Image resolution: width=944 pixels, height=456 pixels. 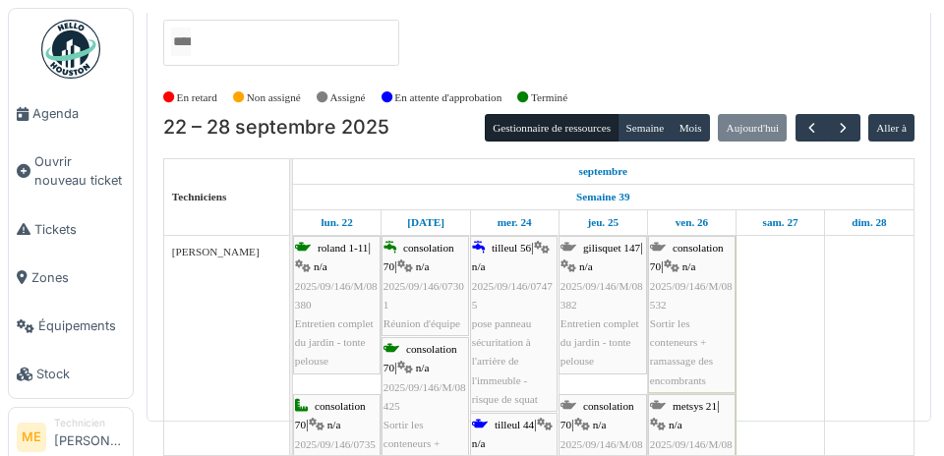 I want to click on span: Zones, so click(x=78, y=277).